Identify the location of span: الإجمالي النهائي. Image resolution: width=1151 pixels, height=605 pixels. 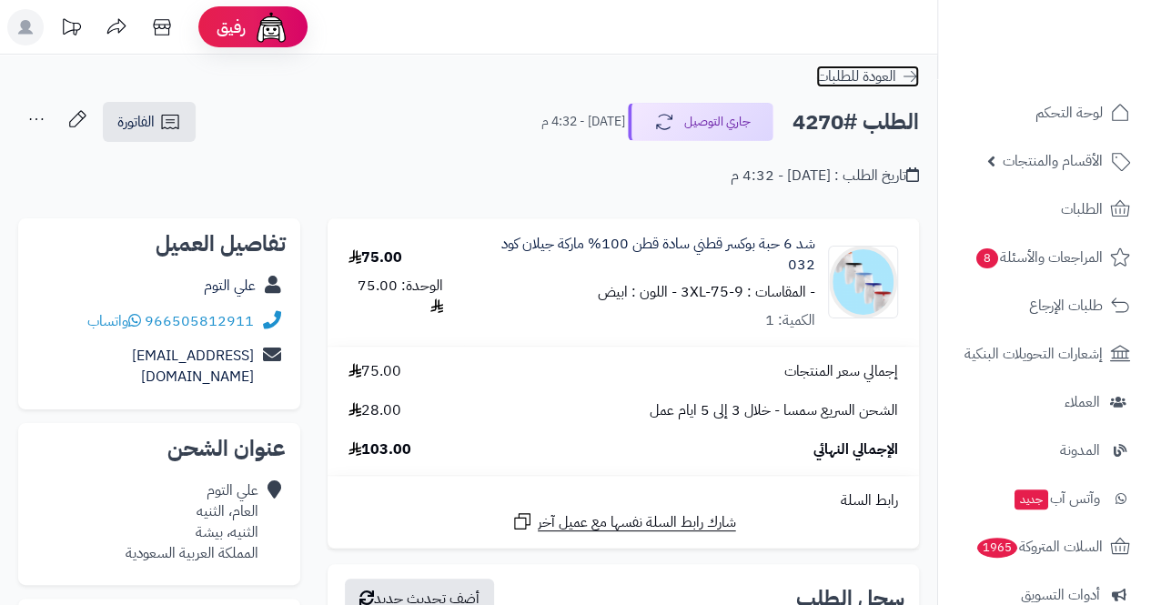
(855, 449).